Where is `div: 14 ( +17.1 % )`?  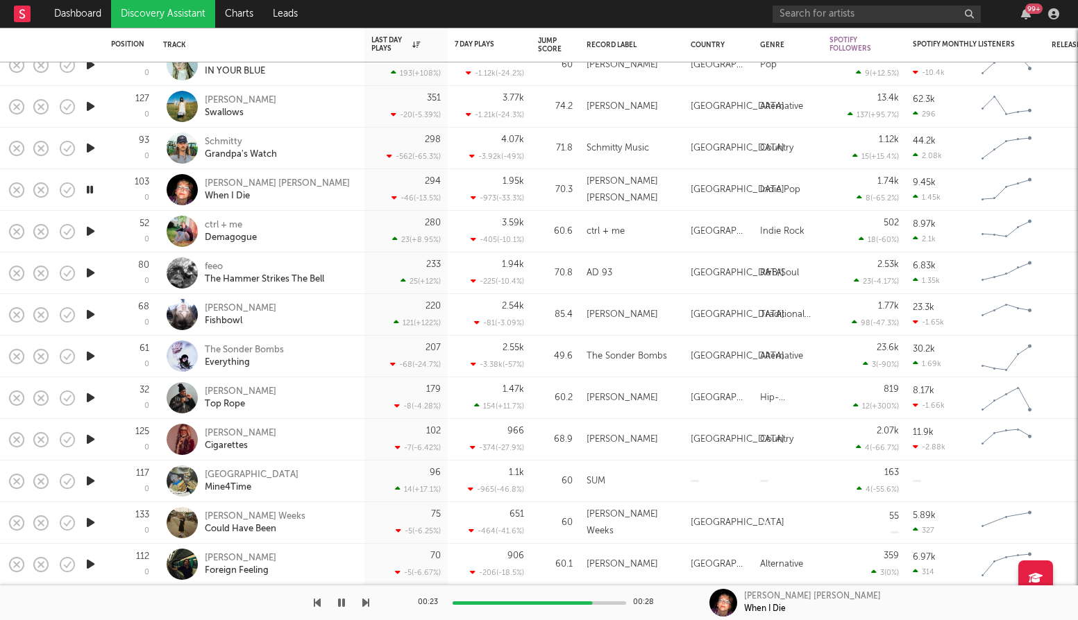
div: 14 ( +17.1 % ) is located at coordinates (418, 489).